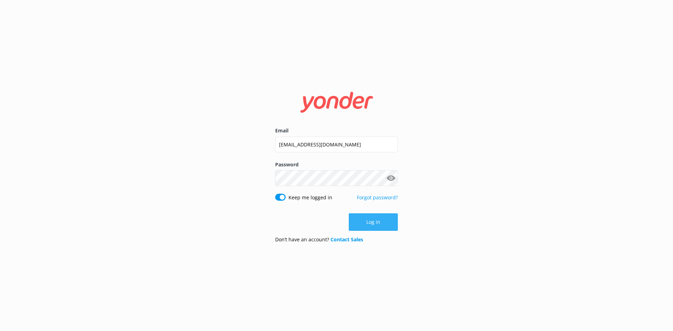 Image resolution: width=673 pixels, height=331 pixels. I want to click on label: Password, so click(336, 165).